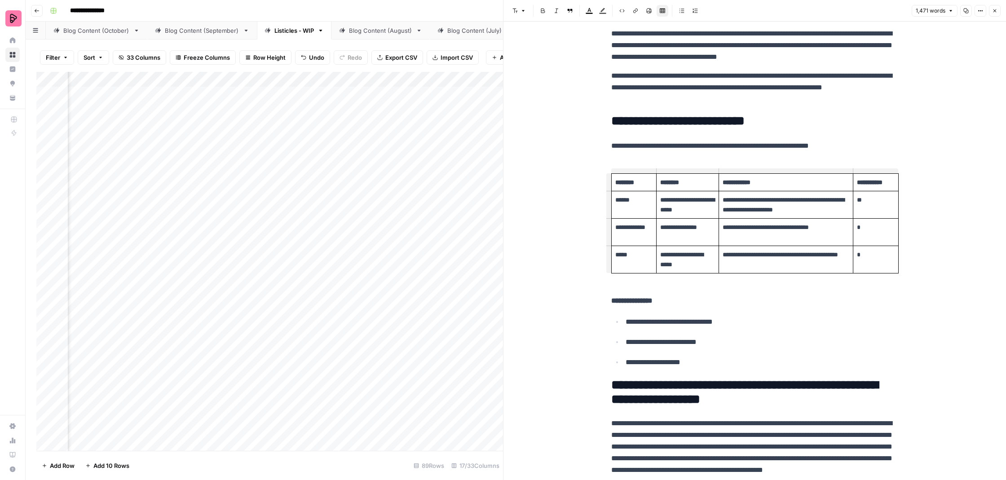 This screenshot has height=480, width=1006. What do you see at coordinates (93, 57) in the screenshot?
I see `button: Sort` at bounding box center [93, 57].